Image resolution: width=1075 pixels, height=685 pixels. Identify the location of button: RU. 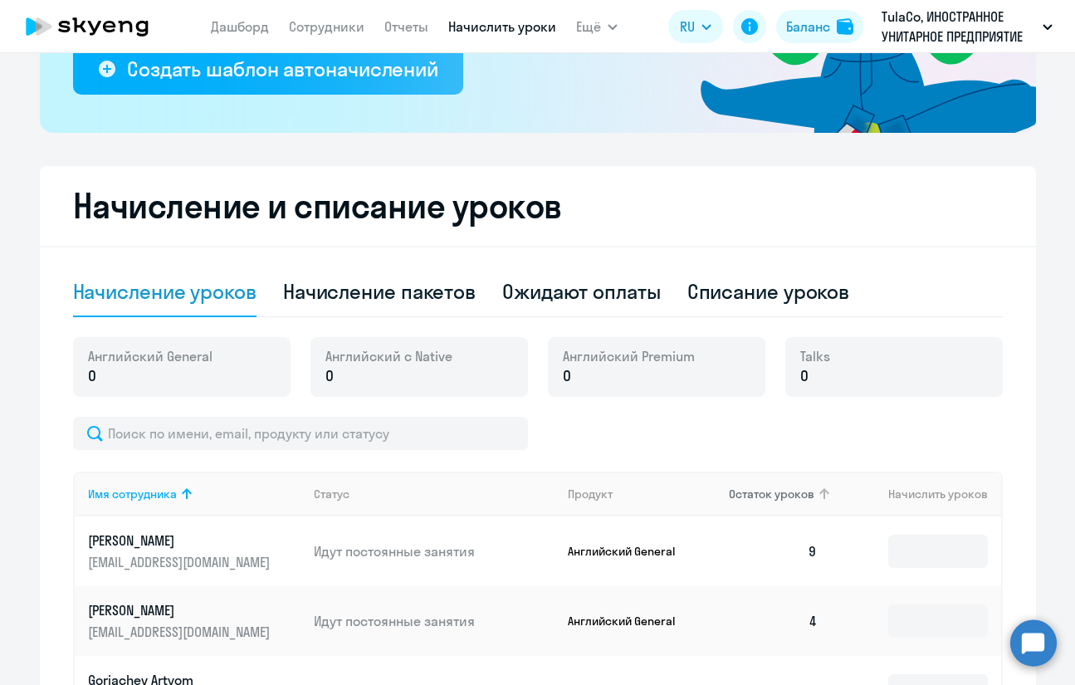
(696, 27).